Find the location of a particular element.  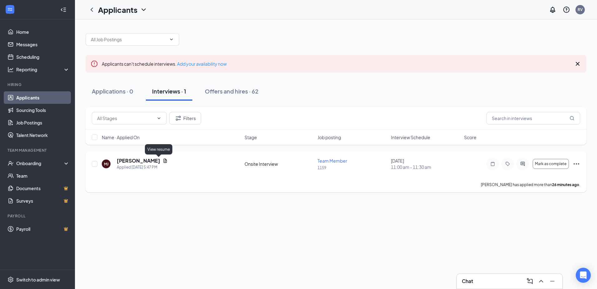

a: DocumentsCrown is located at coordinates (43, 188).